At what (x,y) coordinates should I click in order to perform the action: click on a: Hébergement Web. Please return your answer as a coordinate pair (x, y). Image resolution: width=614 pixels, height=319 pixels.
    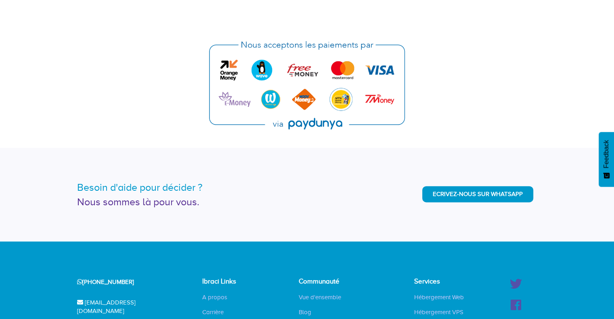
    Looking at the image, I should click on (439, 298).